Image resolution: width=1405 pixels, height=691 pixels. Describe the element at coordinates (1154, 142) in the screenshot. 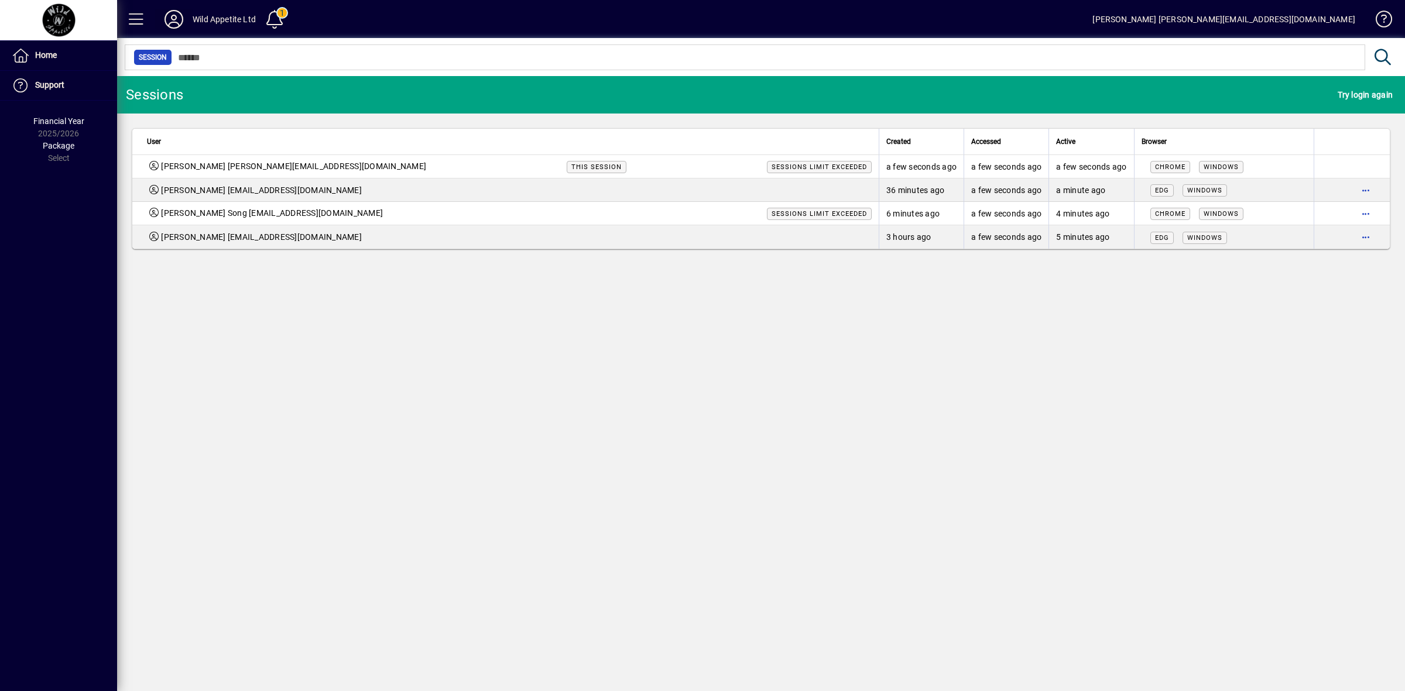

I see `span: Browser` at that location.